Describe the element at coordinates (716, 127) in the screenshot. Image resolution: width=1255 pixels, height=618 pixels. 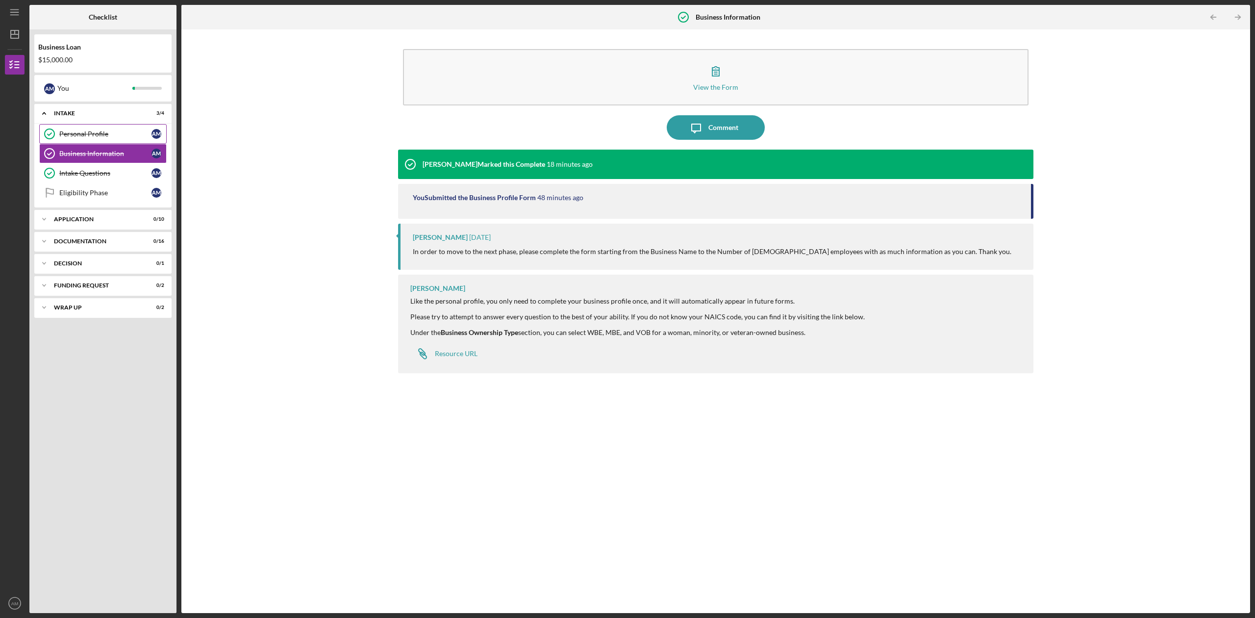
I see `button: Comment` at that location.